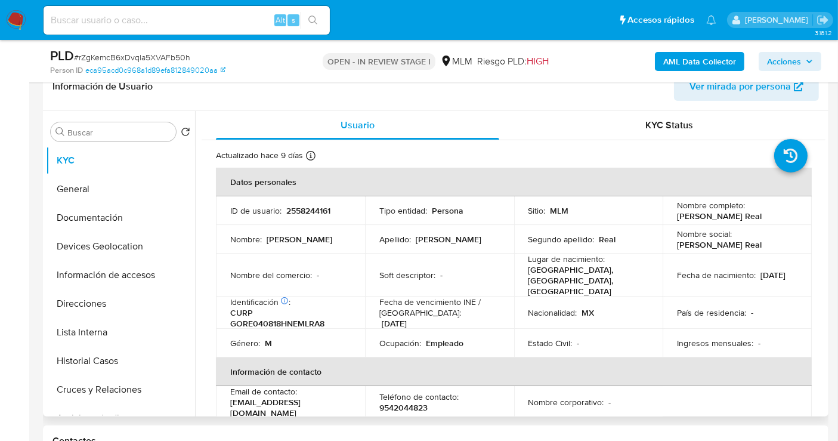 This screenshot has width=838, height=441. I want to click on button: AML Data Collector, so click(699, 61).